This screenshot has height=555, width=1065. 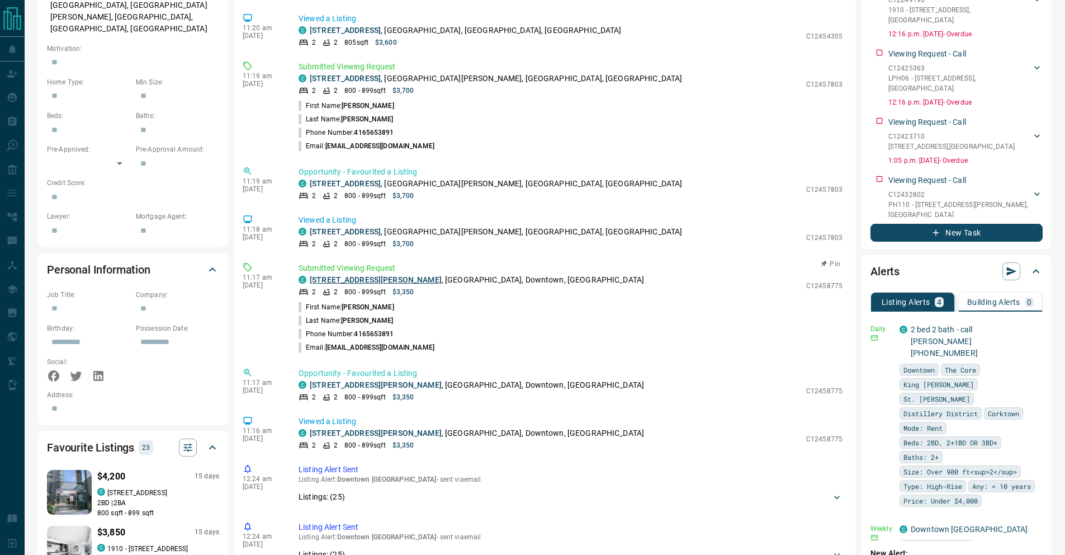 What do you see at coordinates (346, 106) in the screenshot?
I see `p: First Name:` at bounding box center [346, 106].